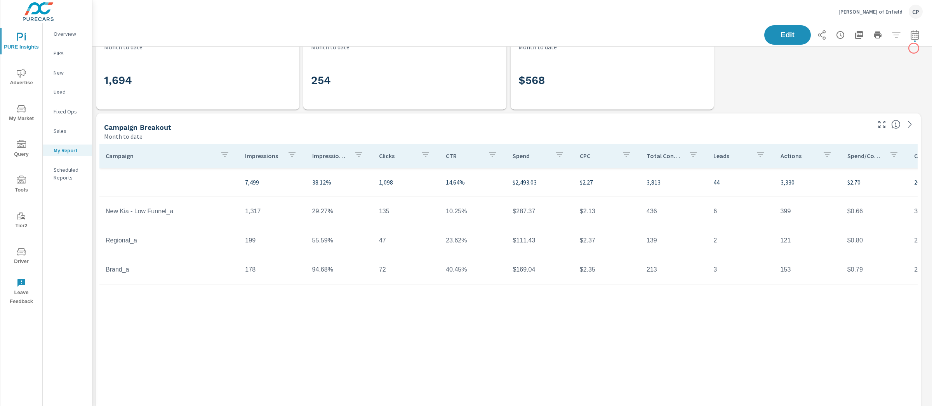  What do you see at coordinates (272, 269) in the screenshot?
I see `td: 178` at bounding box center [272, 269].